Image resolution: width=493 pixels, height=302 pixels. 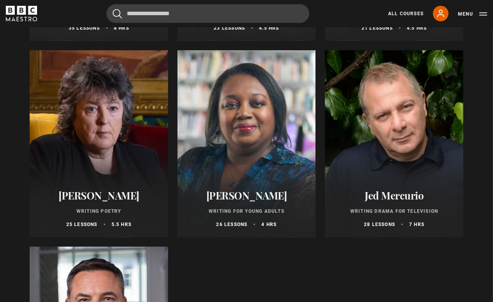 I want to click on p: 8 hrs, so click(x=121, y=28).